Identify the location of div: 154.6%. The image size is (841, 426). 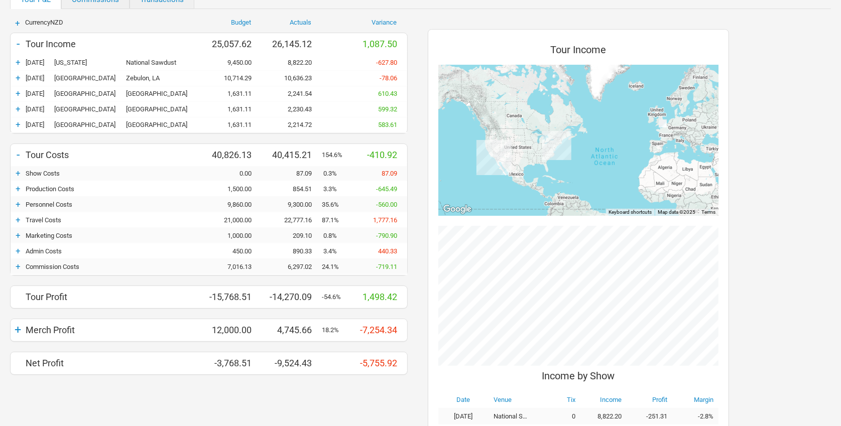
(335, 155).